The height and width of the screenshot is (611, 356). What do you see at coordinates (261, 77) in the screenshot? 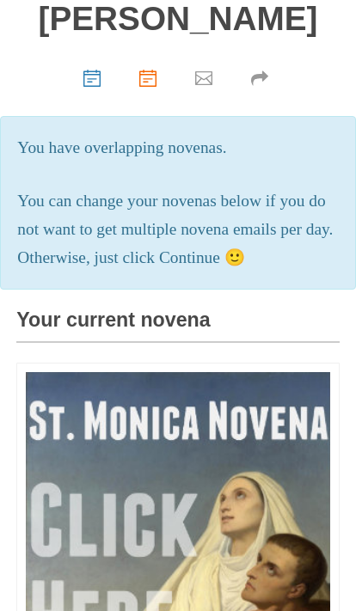
I see `a: Share your novena` at bounding box center [261, 77].